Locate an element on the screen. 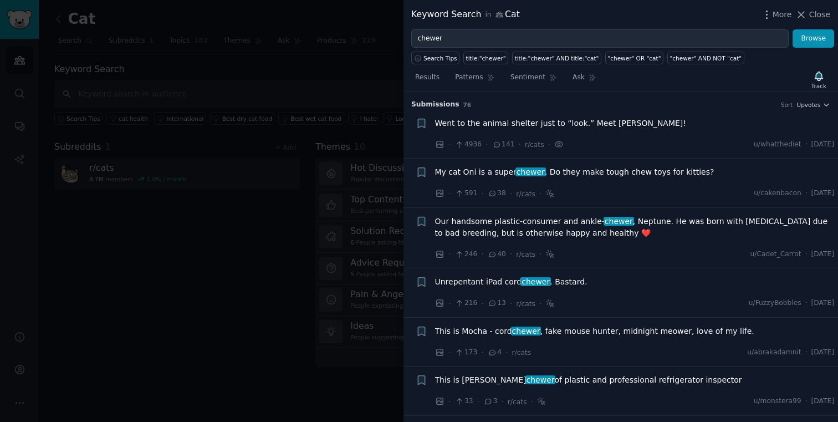 The height and width of the screenshot is (422, 838). button: Upvotes is located at coordinates (813, 105).